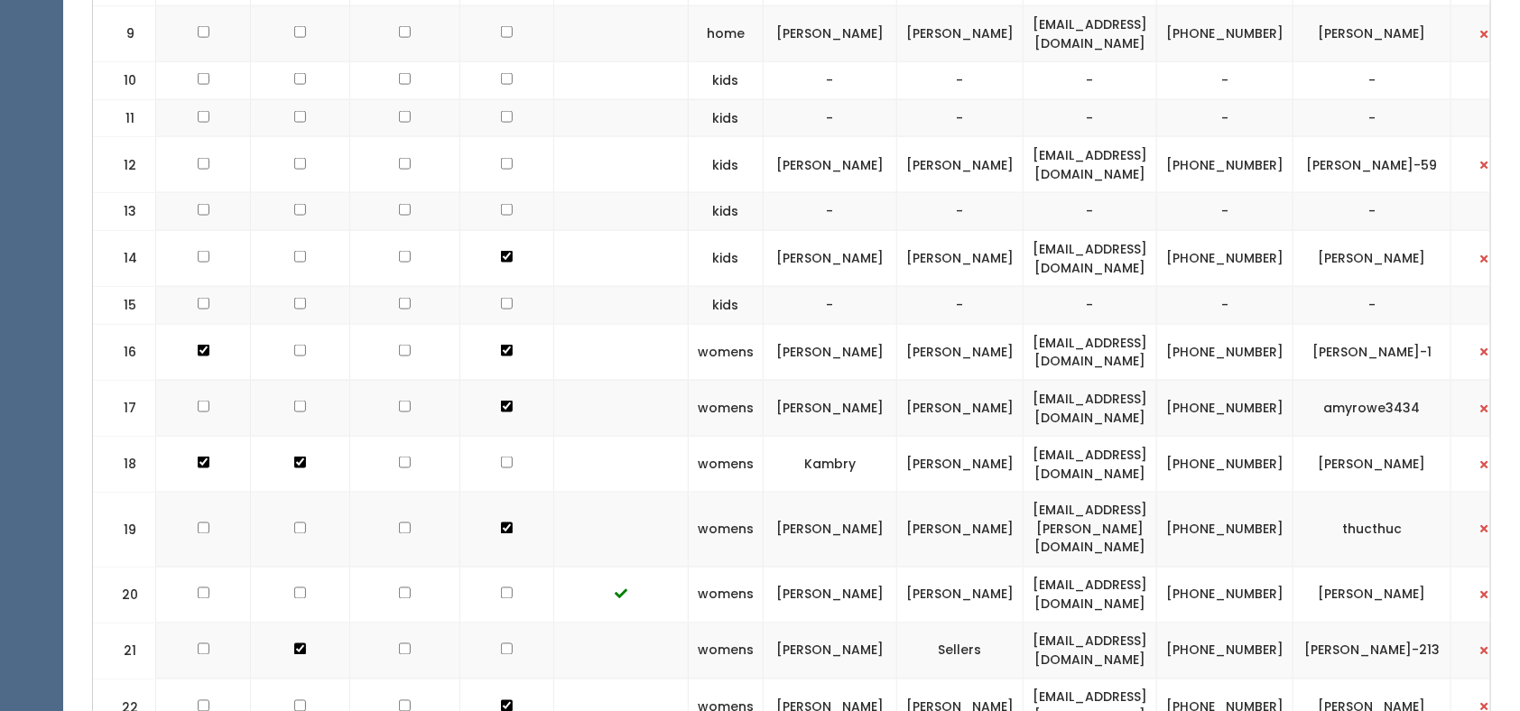 This screenshot has width=1520, height=711. What do you see at coordinates (125, 212) in the screenshot?
I see `td: 13` at bounding box center [125, 212].